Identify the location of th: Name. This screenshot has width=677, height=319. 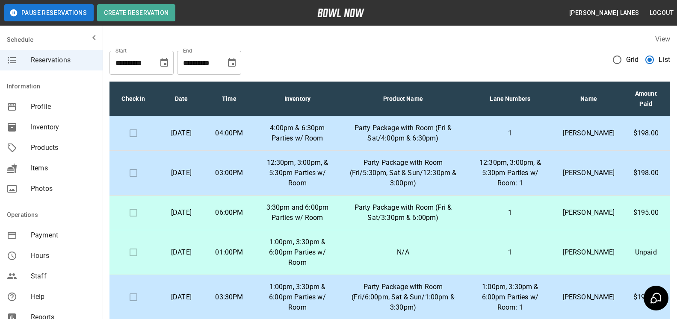
(589, 99).